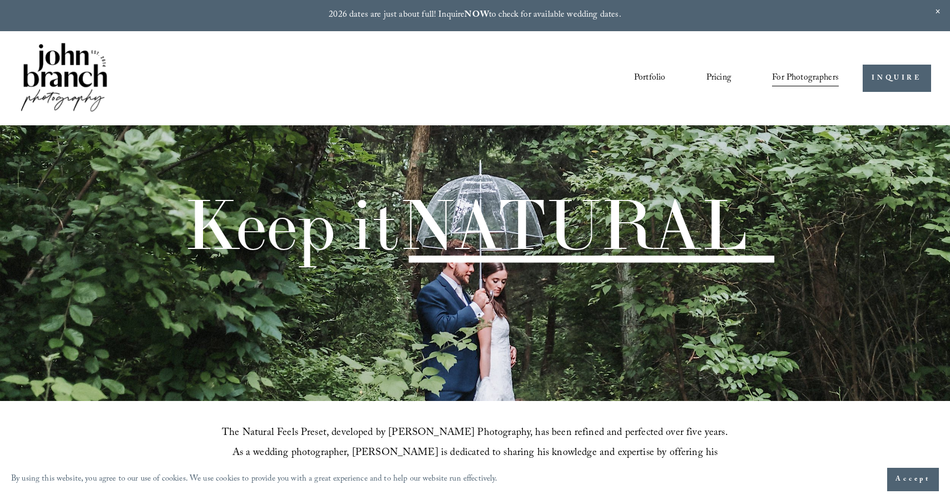 Image resolution: width=950 pixels, height=499 pixels. Describe the element at coordinates (719, 78) in the screenshot. I see `a: Pricing` at that location.